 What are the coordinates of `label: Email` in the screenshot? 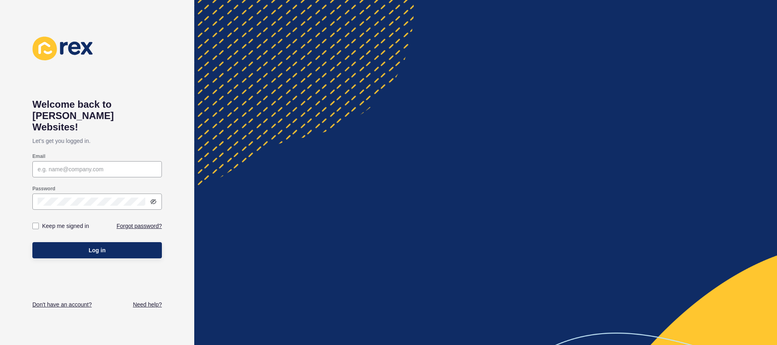 It's located at (39, 156).